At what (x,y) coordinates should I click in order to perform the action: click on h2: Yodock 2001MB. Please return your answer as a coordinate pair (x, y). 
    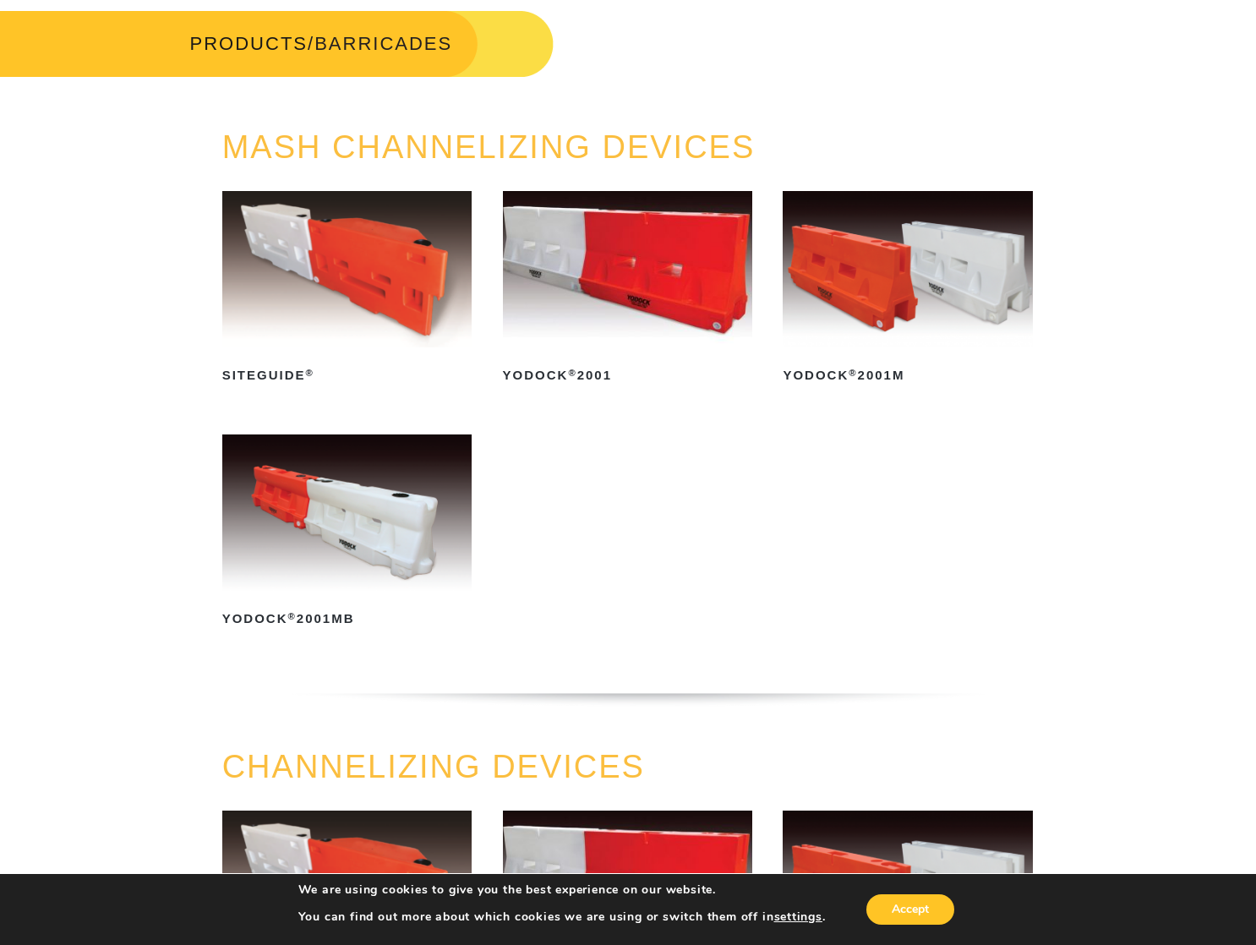
    Looking at the image, I should click on (347, 620).